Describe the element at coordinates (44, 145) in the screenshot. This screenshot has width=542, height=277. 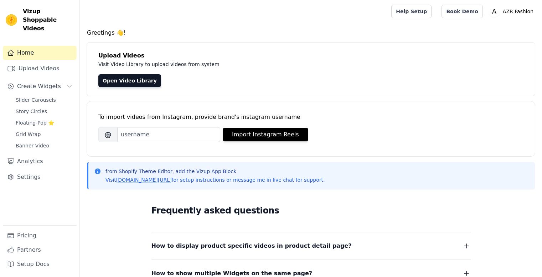
I see `a: Banner Video` at that location.